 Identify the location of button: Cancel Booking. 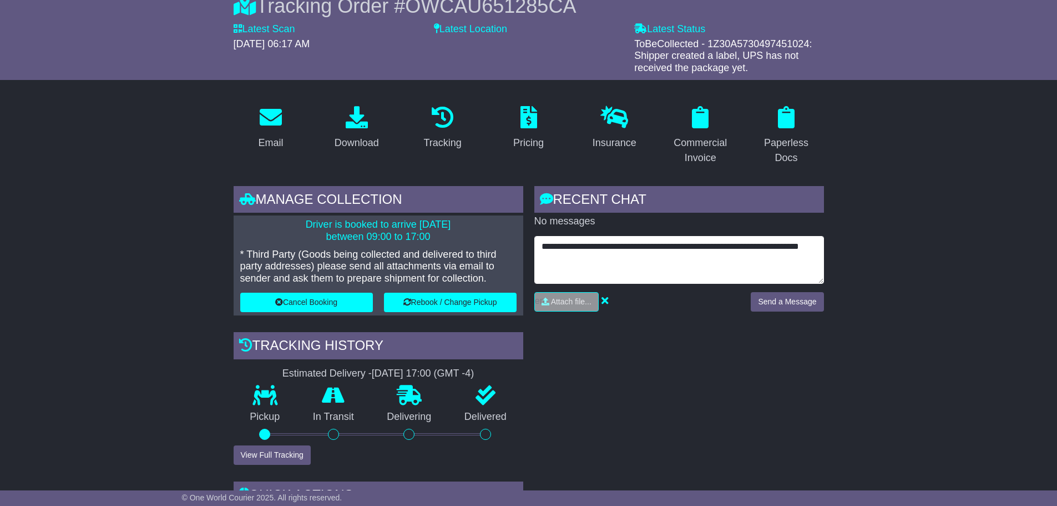
(306, 302).